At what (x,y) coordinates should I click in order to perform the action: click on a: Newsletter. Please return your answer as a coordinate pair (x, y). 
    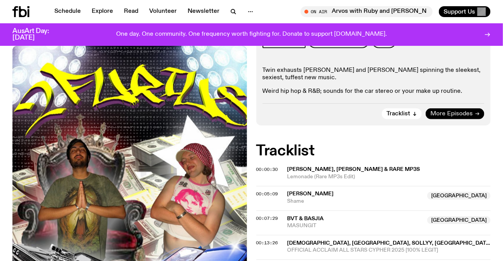
    Looking at the image, I should click on (203, 12).